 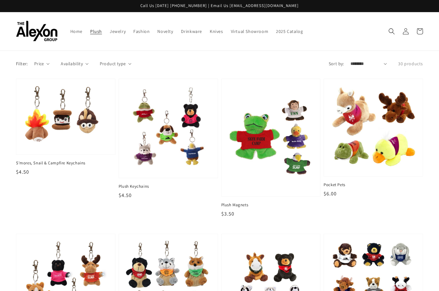 What do you see at coordinates (391, 31) in the screenshot?
I see `summary: Search` at bounding box center [391, 31].